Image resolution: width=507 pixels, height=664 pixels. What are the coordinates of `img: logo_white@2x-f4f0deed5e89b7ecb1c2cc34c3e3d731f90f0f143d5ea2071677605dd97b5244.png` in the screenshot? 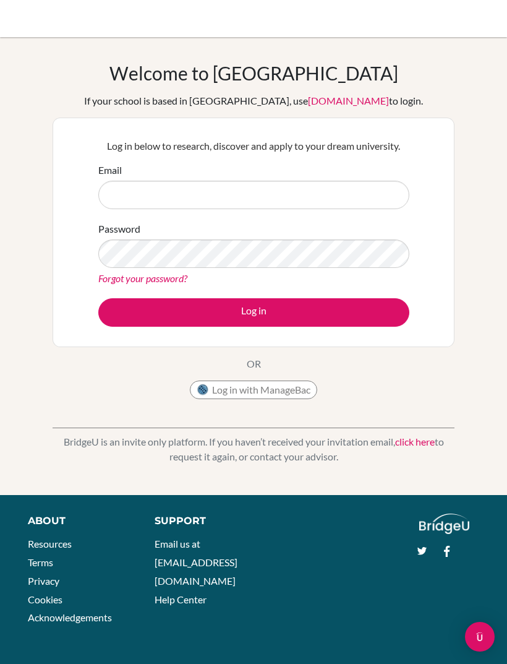 It's located at (444, 523).